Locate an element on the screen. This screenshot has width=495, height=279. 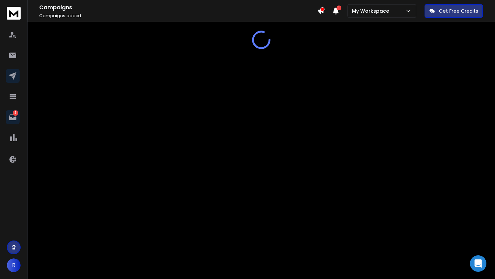
span: 1 is located at coordinates (339, 8).